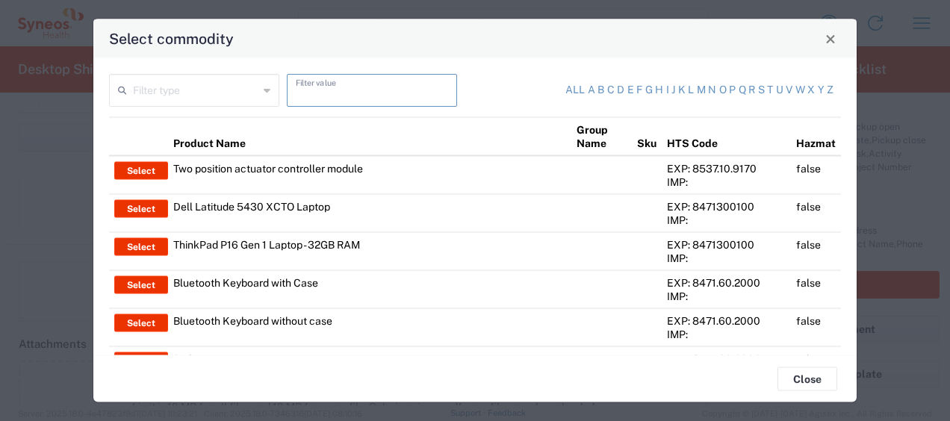 This screenshot has height=421, width=950. What do you see at coordinates (370, 213) in the screenshot?
I see `td: Dell Latitude 5430 XCTO Laptop` at bounding box center [370, 213].